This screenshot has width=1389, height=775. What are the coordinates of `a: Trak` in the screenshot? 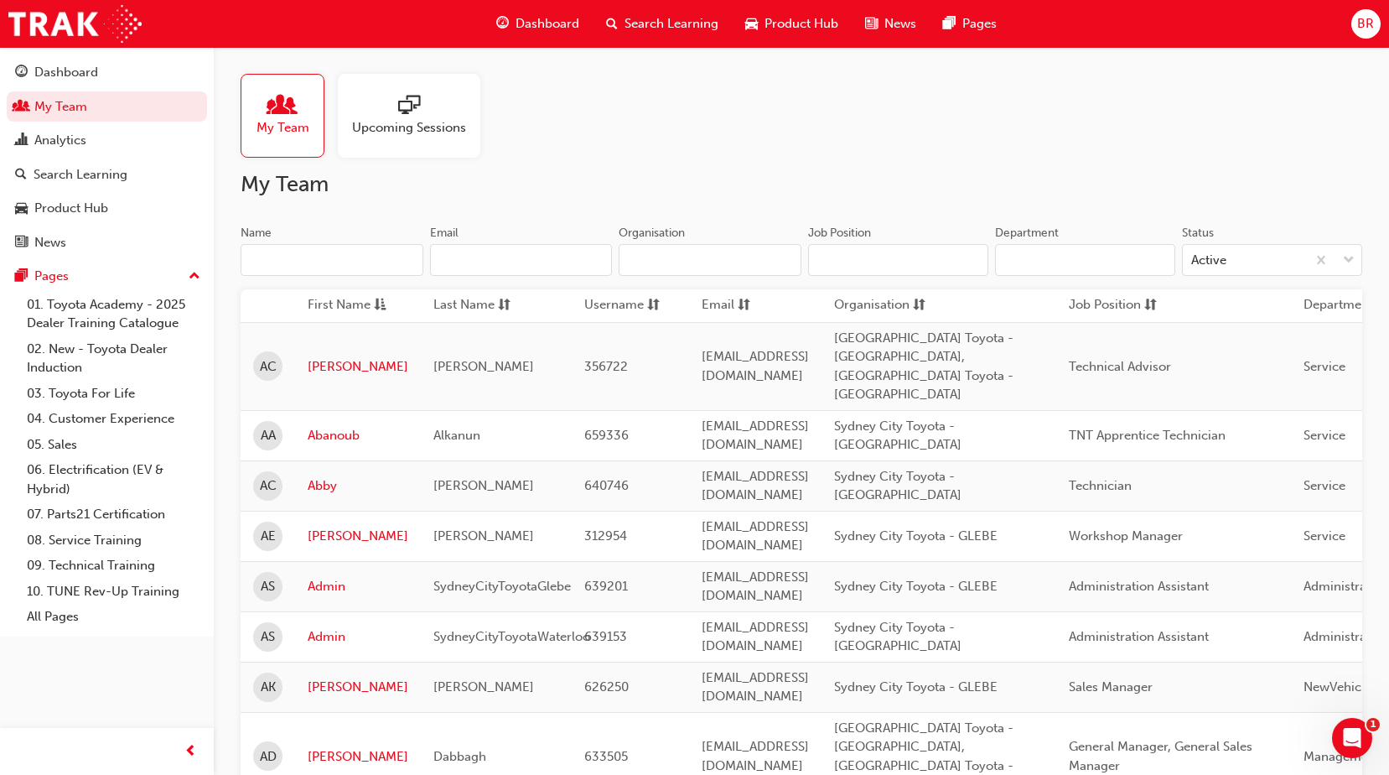 It's located at (75, 23).